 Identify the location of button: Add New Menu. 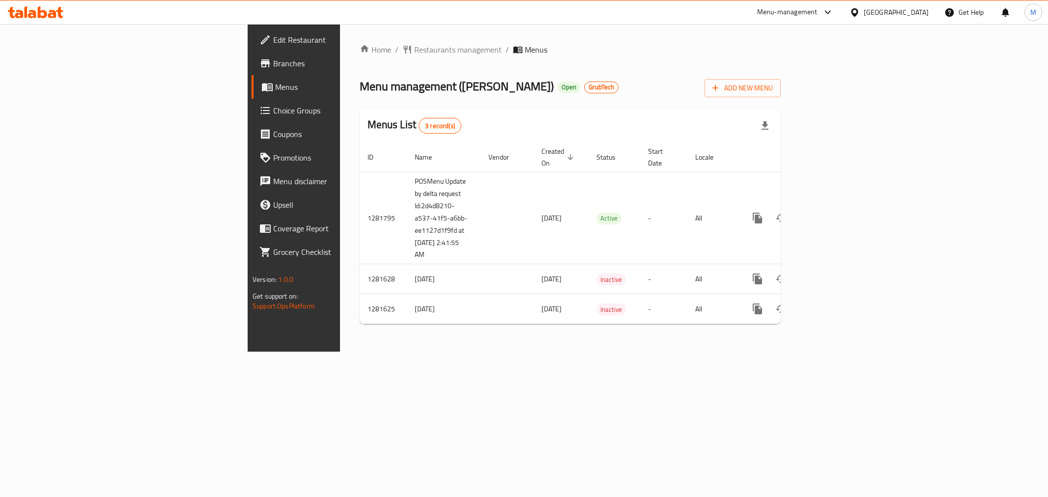
(742, 88).